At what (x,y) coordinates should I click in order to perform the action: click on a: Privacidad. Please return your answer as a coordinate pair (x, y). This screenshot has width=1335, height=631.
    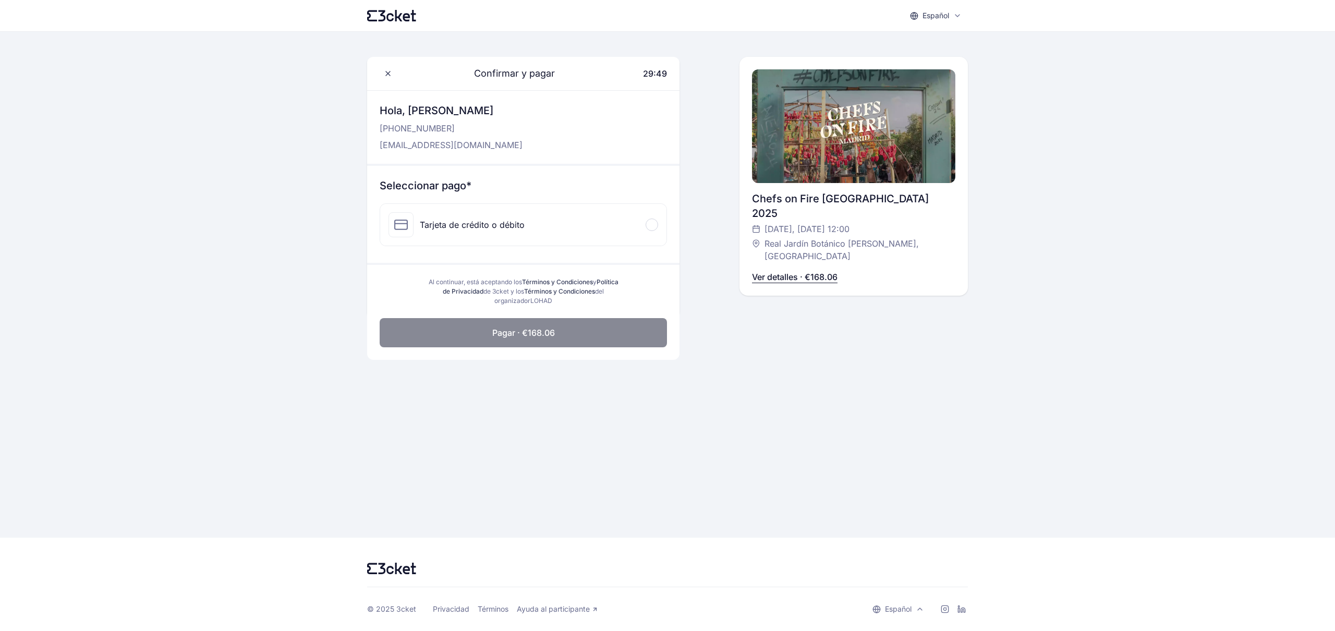
    Looking at the image, I should click on (451, 609).